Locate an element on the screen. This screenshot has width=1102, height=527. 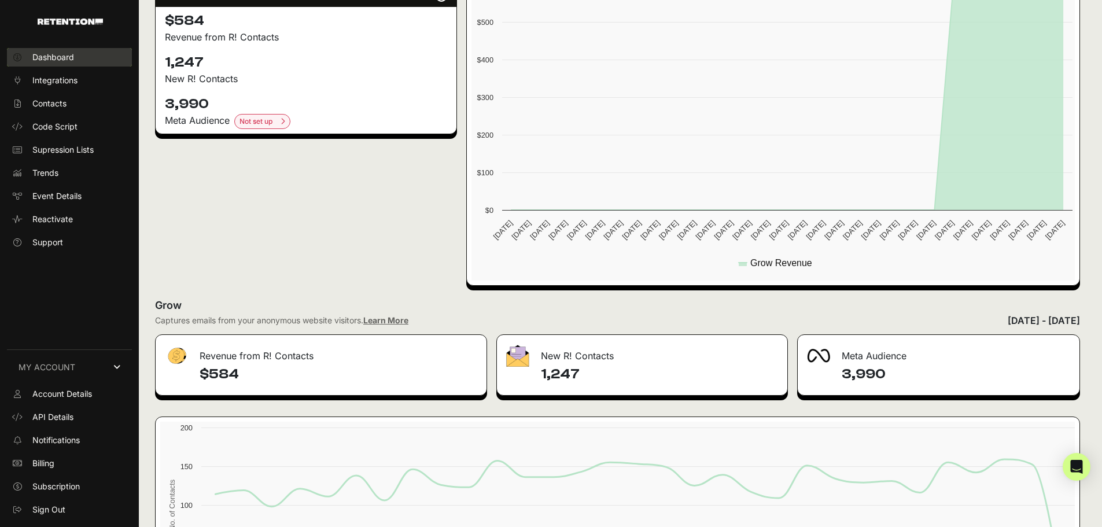
span: Subscription is located at coordinates (56, 487).